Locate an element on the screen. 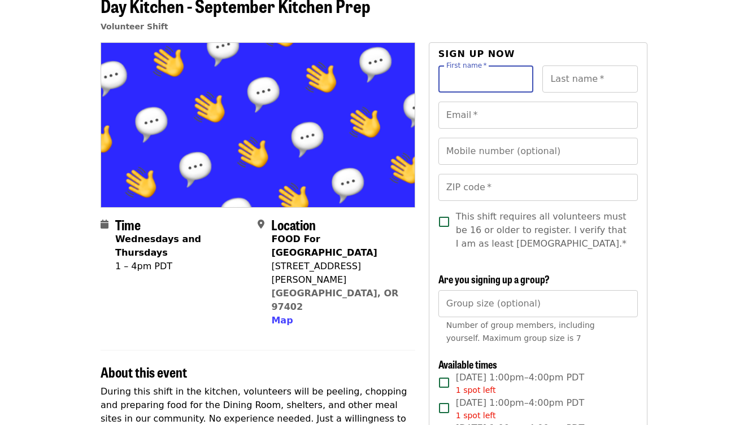 Image resolution: width=748 pixels, height=425 pixels. span: Location is located at coordinates (293, 224).